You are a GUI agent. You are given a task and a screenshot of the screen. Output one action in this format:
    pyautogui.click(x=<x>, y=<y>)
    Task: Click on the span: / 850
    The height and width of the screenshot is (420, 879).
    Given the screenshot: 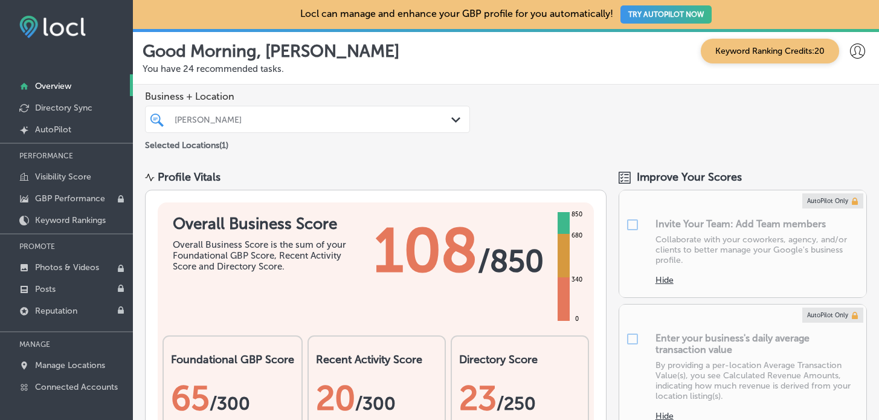 What is the action you would take?
    pyautogui.click(x=511, y=261)
    